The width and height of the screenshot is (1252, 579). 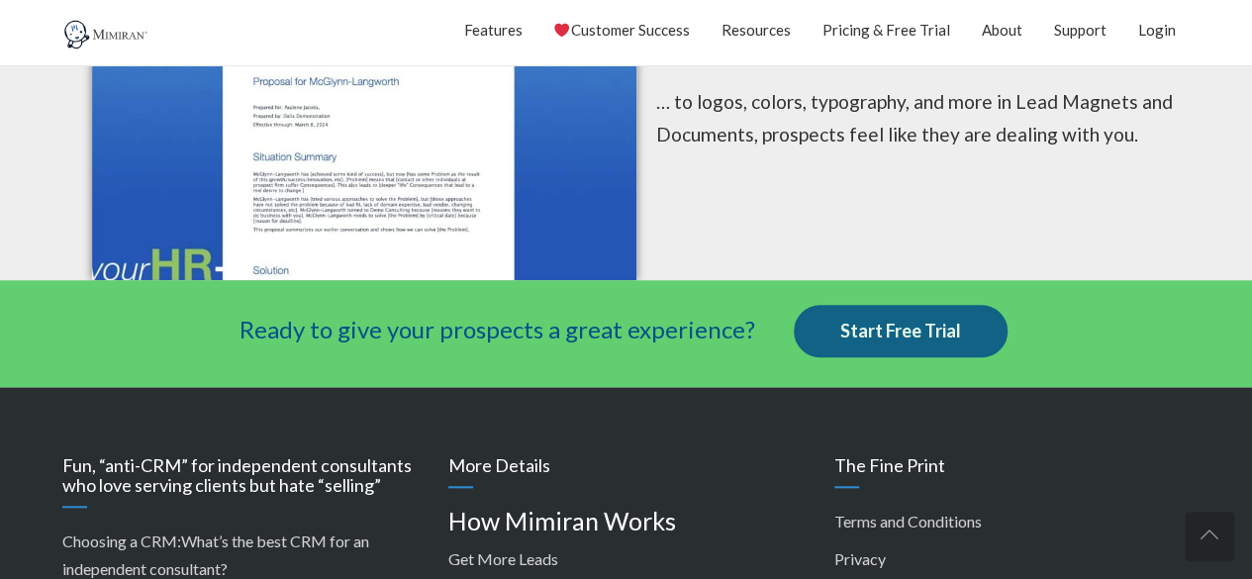 What do you see at coordinates (1080, 30) in the screenshot?
I see `a: Support` at bounding box center [1080, 30].